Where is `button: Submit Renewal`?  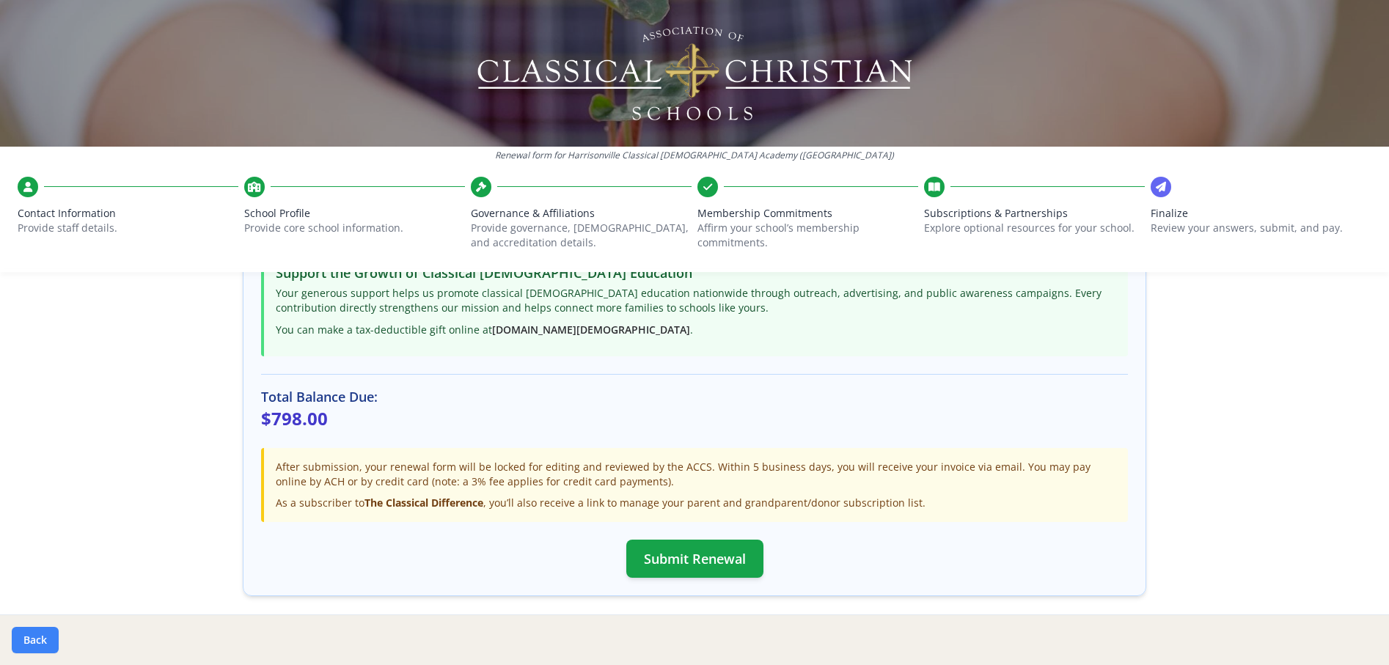
button: Submit Renewal is located at coordinates (695, 559).